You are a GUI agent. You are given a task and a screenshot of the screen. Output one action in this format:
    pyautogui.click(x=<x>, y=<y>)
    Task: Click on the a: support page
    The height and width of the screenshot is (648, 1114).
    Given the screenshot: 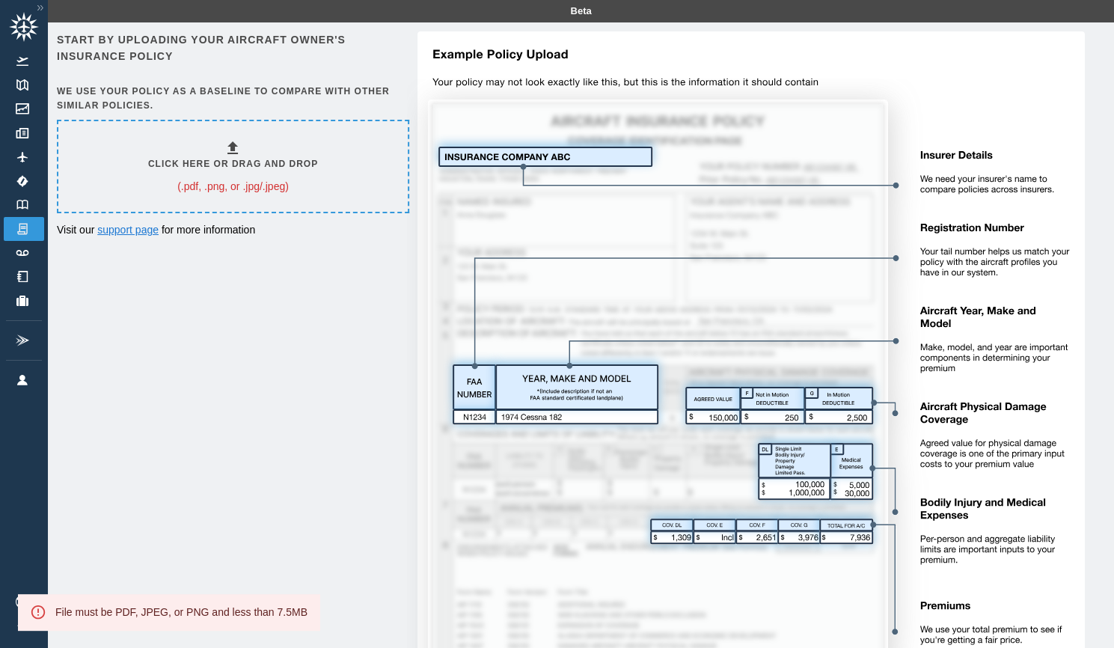 What is the action you would take?
    pyautogui.click(x=128, y=230)
    